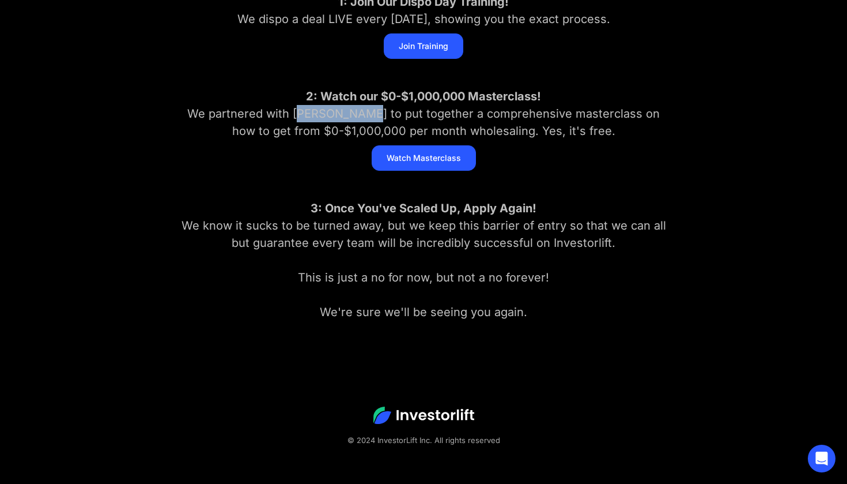 The image size is (847, 484). What do you see at coordinates (424, 46) in the screenshot?
I see `a: Join Training` at bounding box center [424, 46].